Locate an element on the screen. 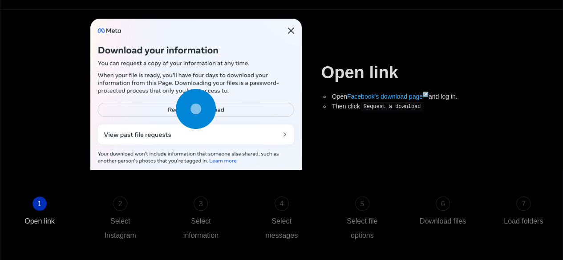 The width and height of the screenshot is (563, 260). div: Open link is located at coordinates (40, 221).